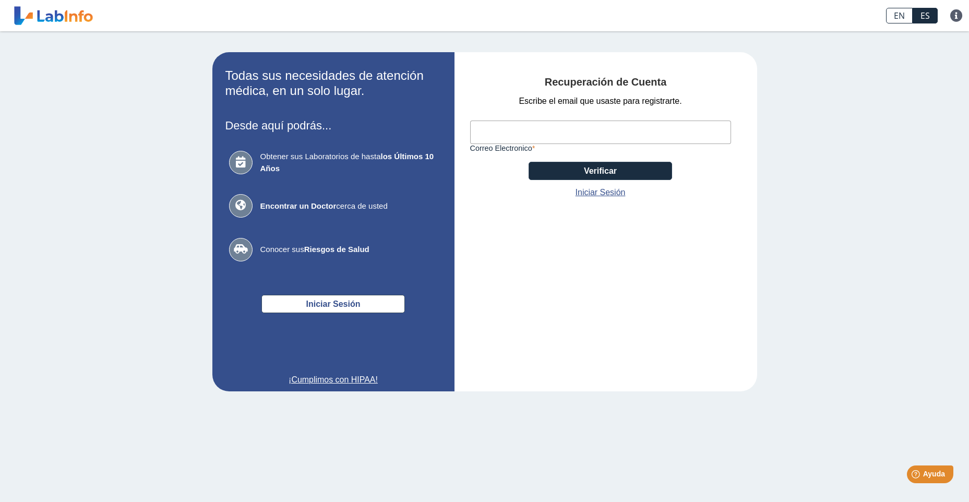  What do you see at coordinates (349, 249) in the screenshot?
I see `span: Conocer sus` at bounding box center [349, 249].